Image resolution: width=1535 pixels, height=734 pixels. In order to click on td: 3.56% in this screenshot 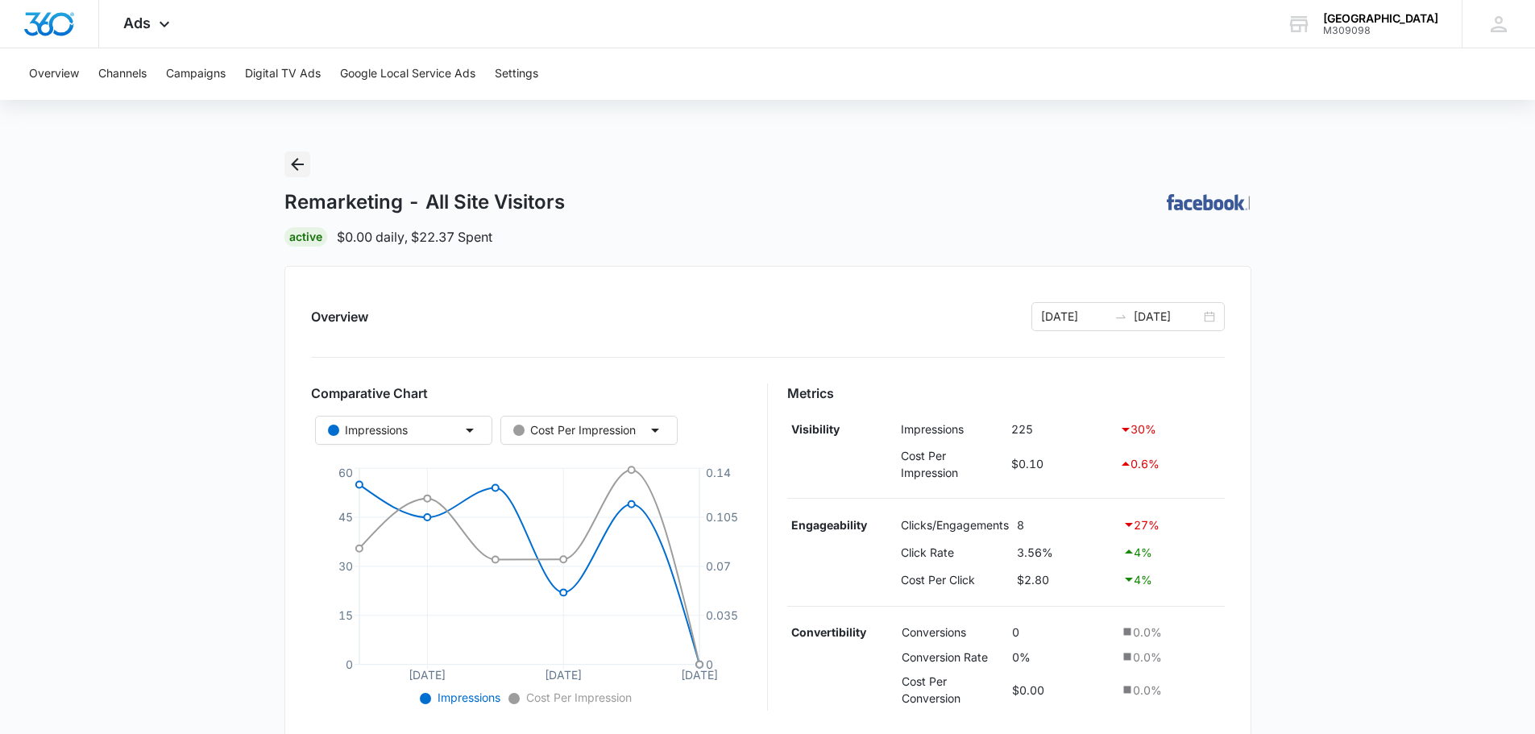, I will do `click(1066, 552)`.